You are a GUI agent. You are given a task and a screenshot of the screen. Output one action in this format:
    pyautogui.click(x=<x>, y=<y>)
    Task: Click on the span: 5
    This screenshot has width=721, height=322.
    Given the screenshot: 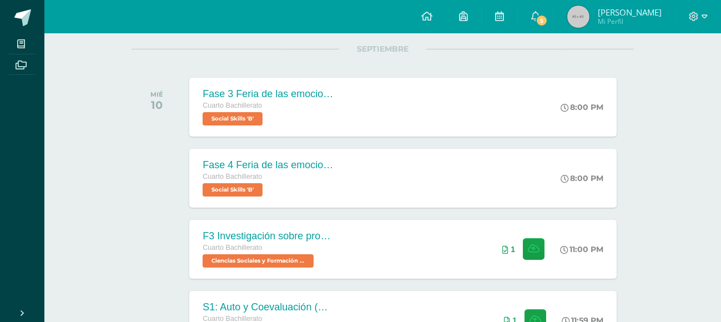 What is the action you would take?
    pyautogui.click(x=542, y=21)
    